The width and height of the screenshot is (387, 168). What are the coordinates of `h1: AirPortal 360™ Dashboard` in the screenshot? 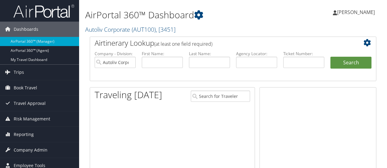 It's located at (184, 15).